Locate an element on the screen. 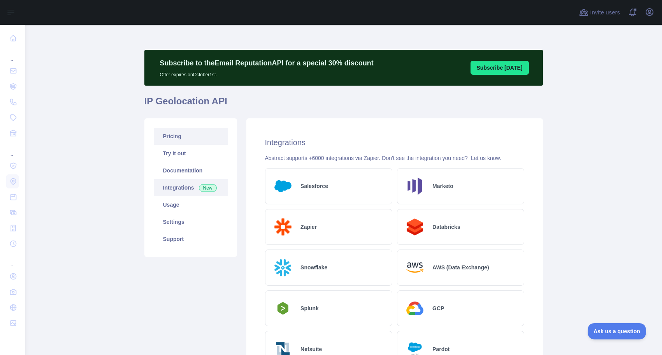 The height and width of the screenshot is (355, 662). a: Settings is located at coordinates (191, 222).